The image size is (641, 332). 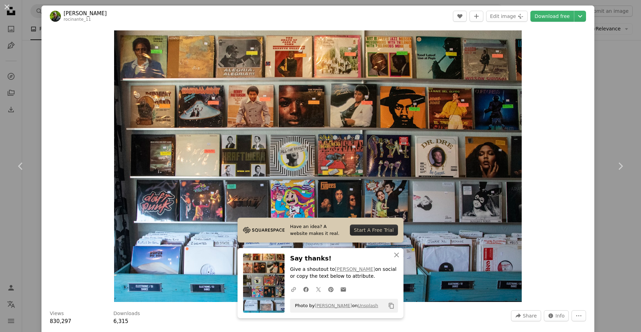 I want to click on a: Share on Facebook, so click(x=306, y=289).